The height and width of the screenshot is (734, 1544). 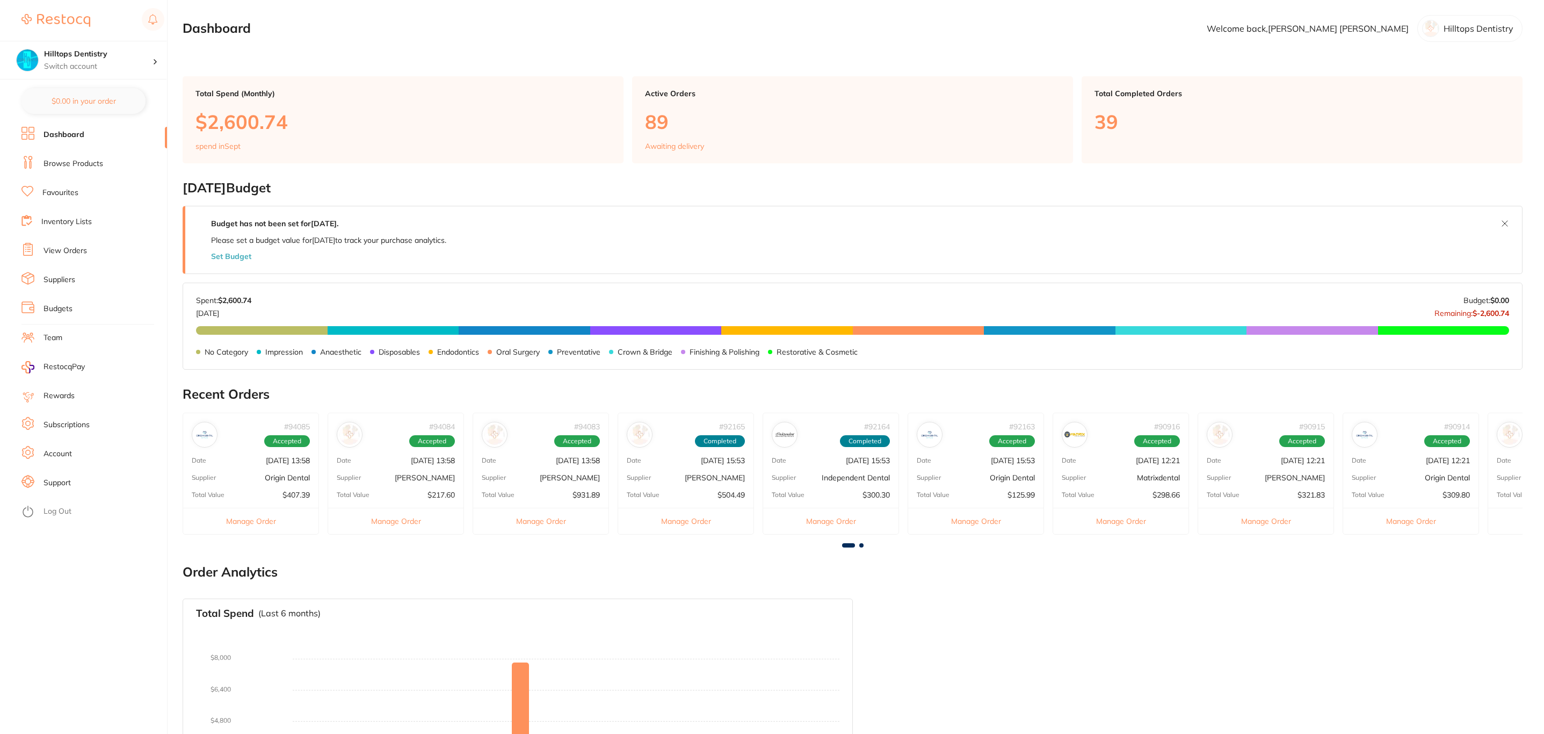 I want to click on p: # 90916, so click(x=1167, y=426).